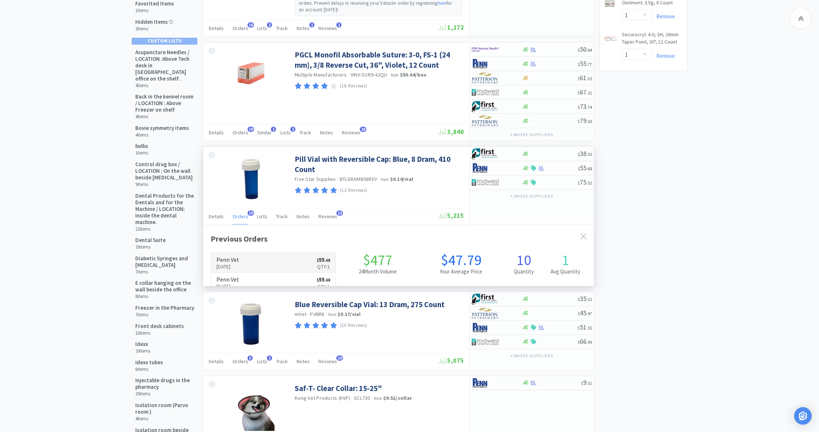 The width and height of the screenshot is (819, 432). What do you see at coordinates (485, 49) in the screenshot?
I see `img: f6b2451649754179b5b4e0c70c3f7cb0_2.png` at bounding box center [485, 49].